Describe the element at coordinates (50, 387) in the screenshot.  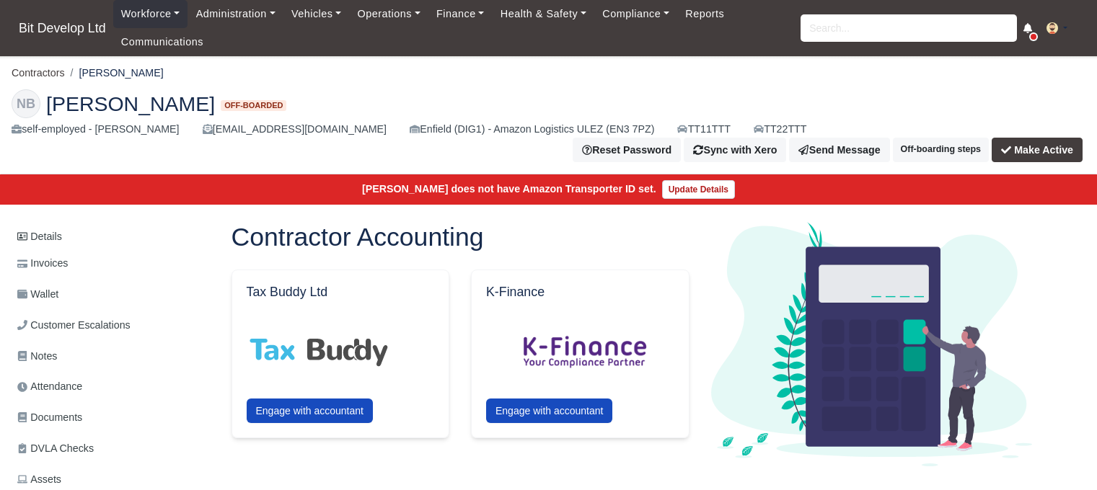
I see `span: Attendance` at that location.